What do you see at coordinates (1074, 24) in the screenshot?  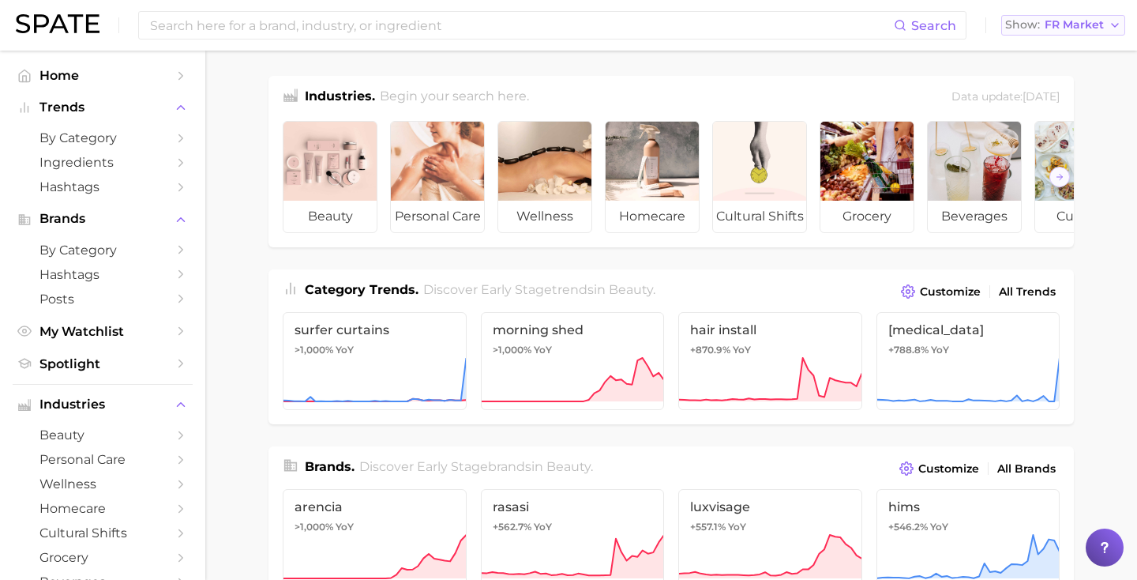 I see `span: FR Market` at bounding box center [1074, 24].